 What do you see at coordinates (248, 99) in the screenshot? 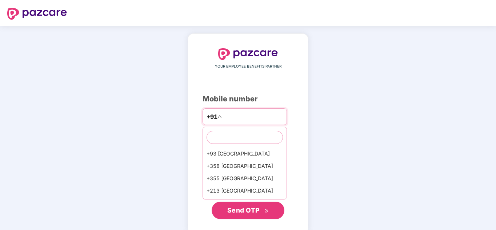
I see `div: Mobile number` at bounding box center [248, 99].